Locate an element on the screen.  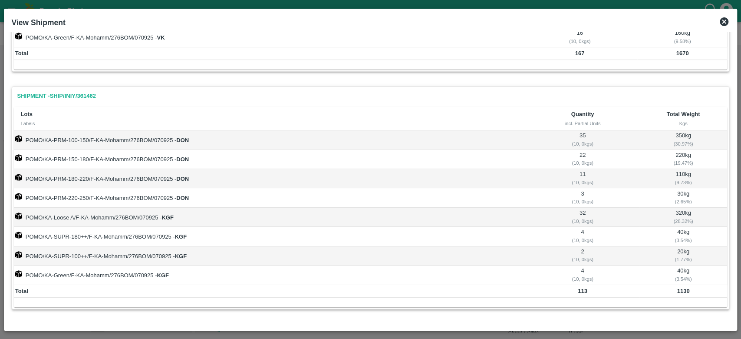
td: 20 kg is located at coordinates (683, 256).